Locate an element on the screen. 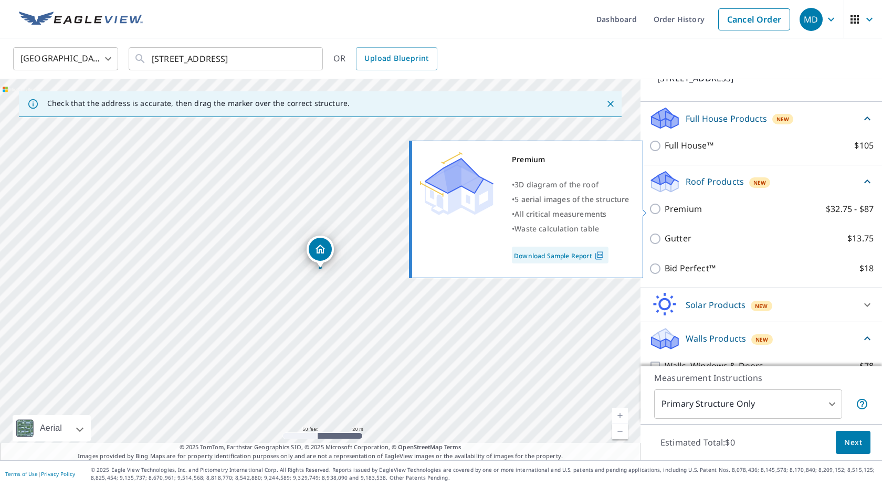 The height and width of the screenshot is (487, 882). p: $32.75 - $87 is located at coordinates (850, 209).